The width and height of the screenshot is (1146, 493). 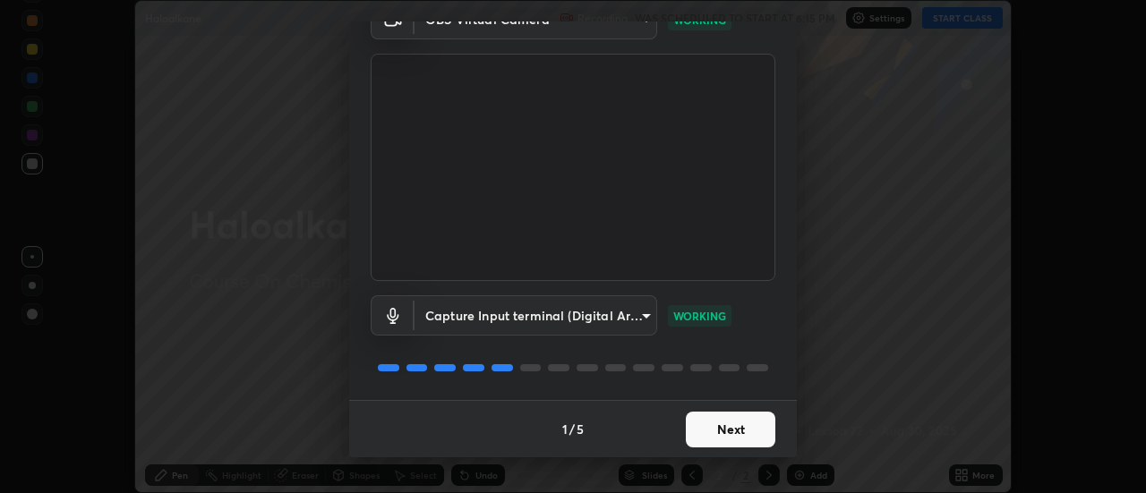 I want to click on h4: 1, so click(x=565, y=429).